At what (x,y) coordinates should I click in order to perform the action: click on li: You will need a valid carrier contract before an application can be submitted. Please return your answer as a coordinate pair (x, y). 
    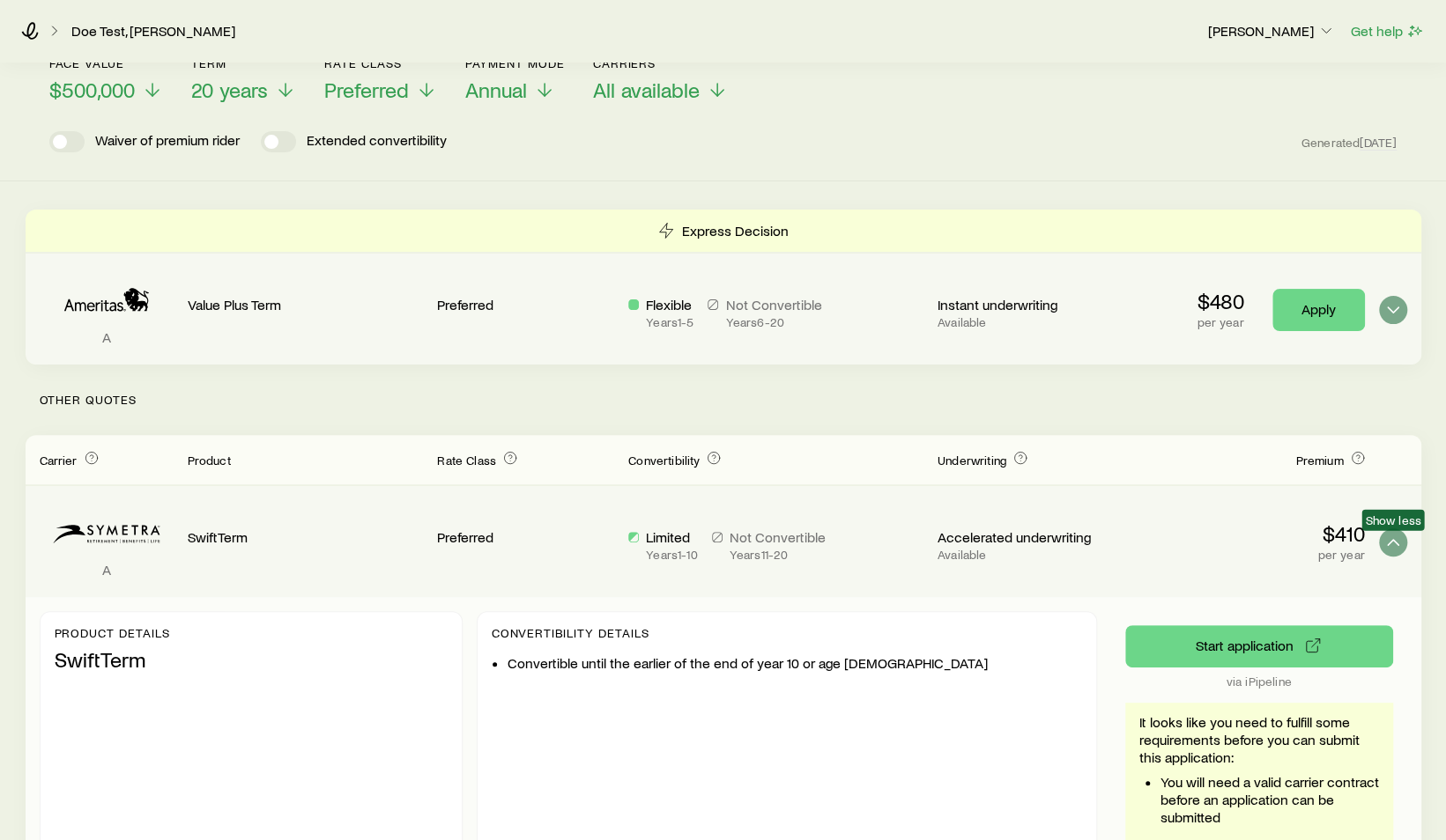
    Looking at the image, I should click on (1270, 800).